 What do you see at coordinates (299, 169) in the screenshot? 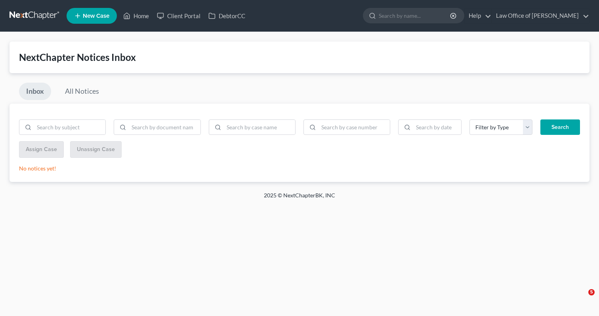
I see `p: No notices yet!` at bounding box center [299, 169].